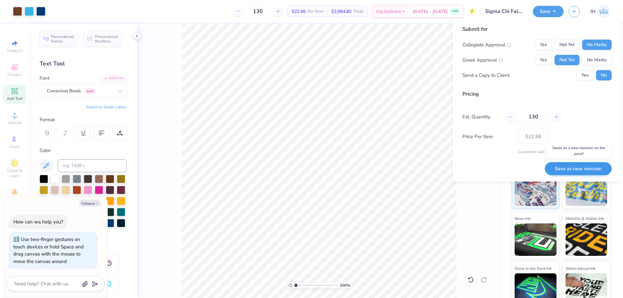  I want to click on input: e.g. 7428 c, so click(92, 166).